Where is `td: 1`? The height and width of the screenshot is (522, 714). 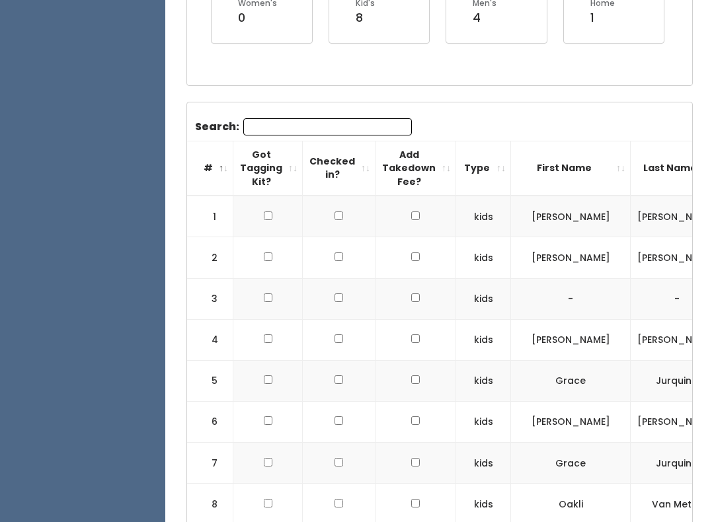 td: 1 is located at coordinates (210, 216).